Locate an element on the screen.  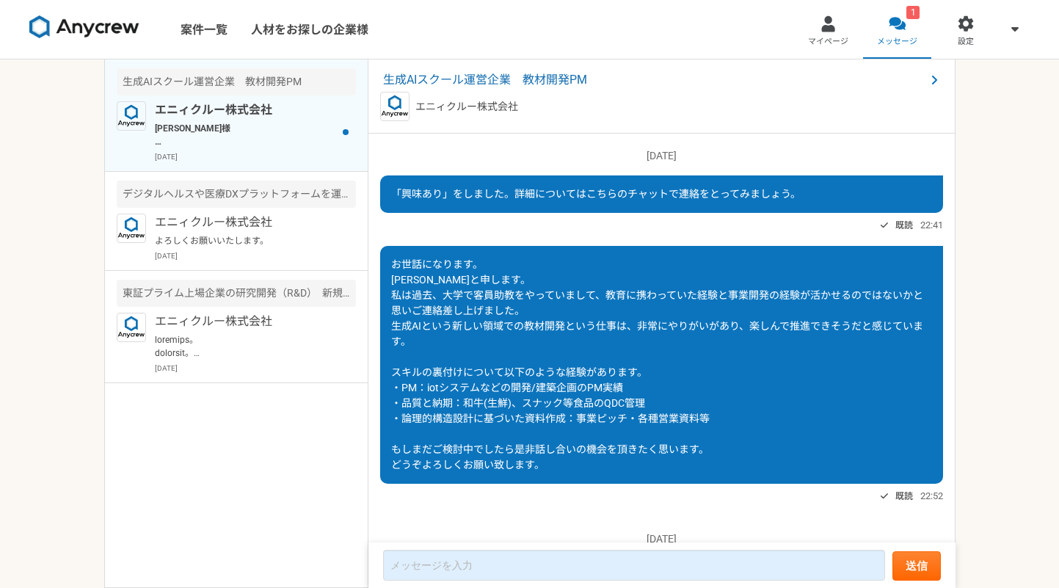
div: 東証プライム上場企業の研究開発（R&D） 新規事業開発 is located at coordinates (236, 293).